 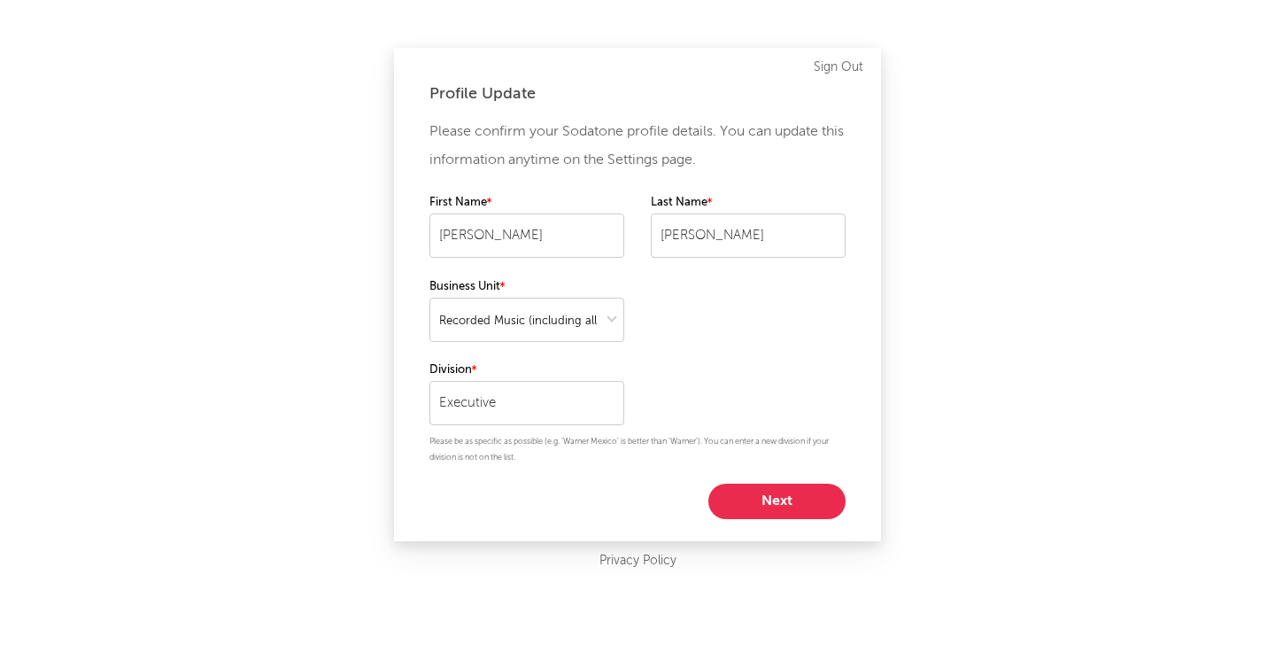 I want to click on button: Next, so click(x=776, y=501).